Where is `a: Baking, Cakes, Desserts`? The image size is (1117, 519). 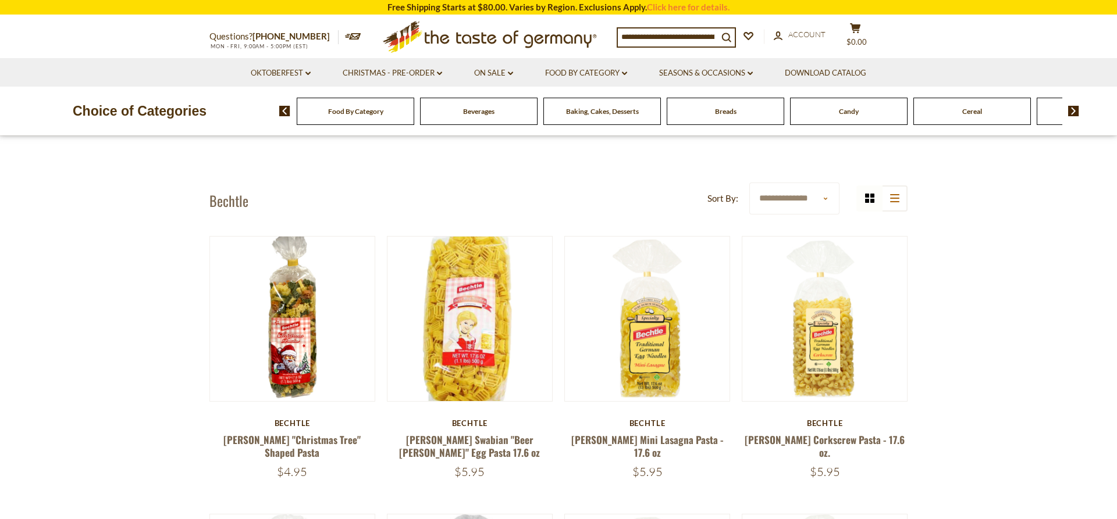 a: Baking, Cakes, Desserts is located at coordinates (602, 111).